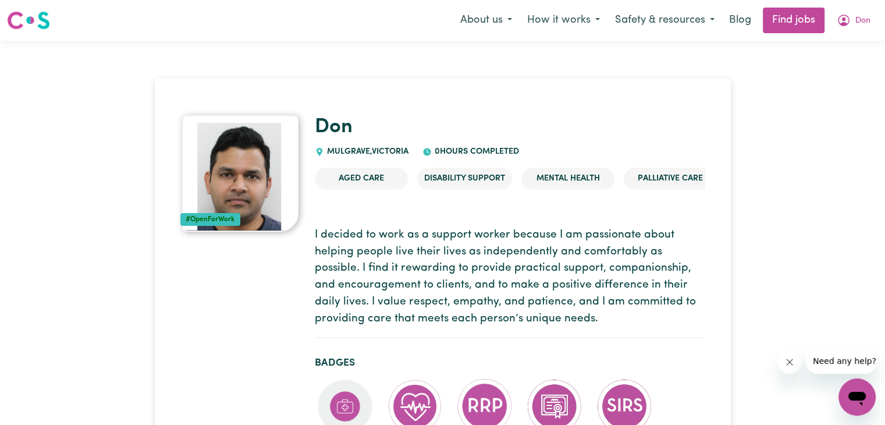  I want to click on a: Careseekers logo, so click(29, 20).